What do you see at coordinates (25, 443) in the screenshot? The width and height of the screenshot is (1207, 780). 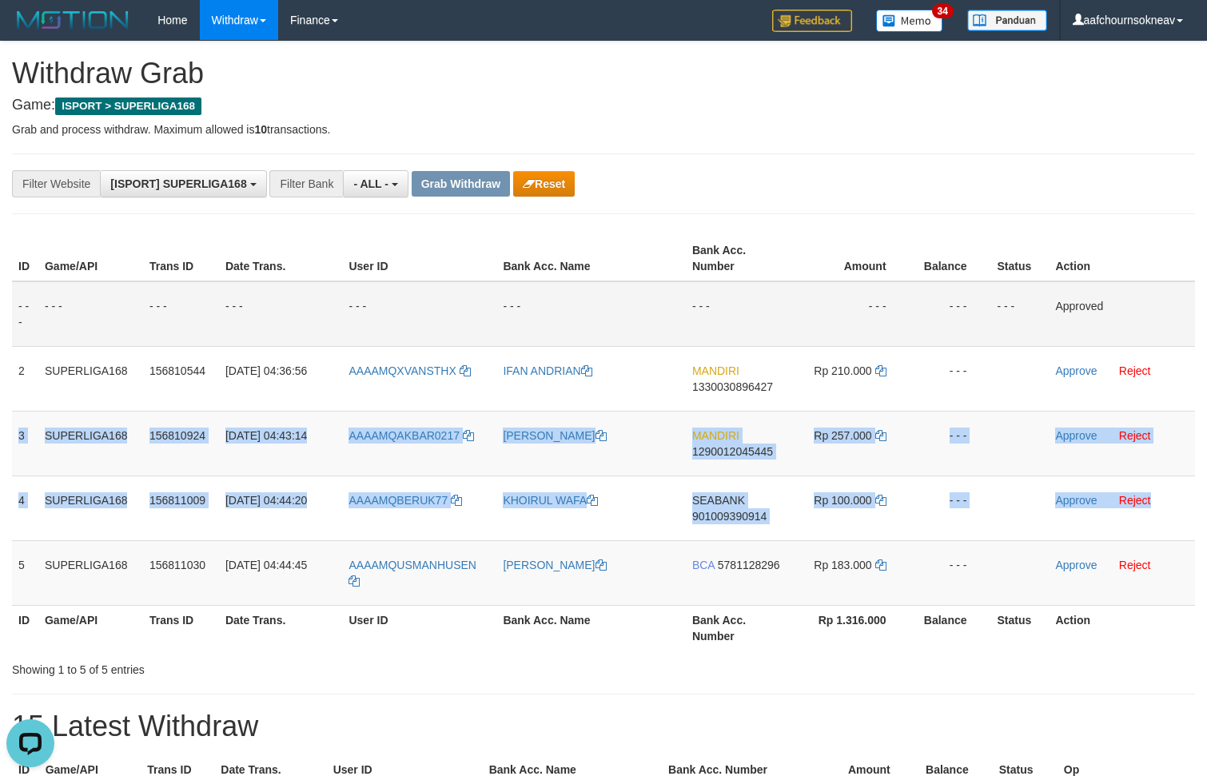 I see `td: 3` at bounding box center [25, 443].